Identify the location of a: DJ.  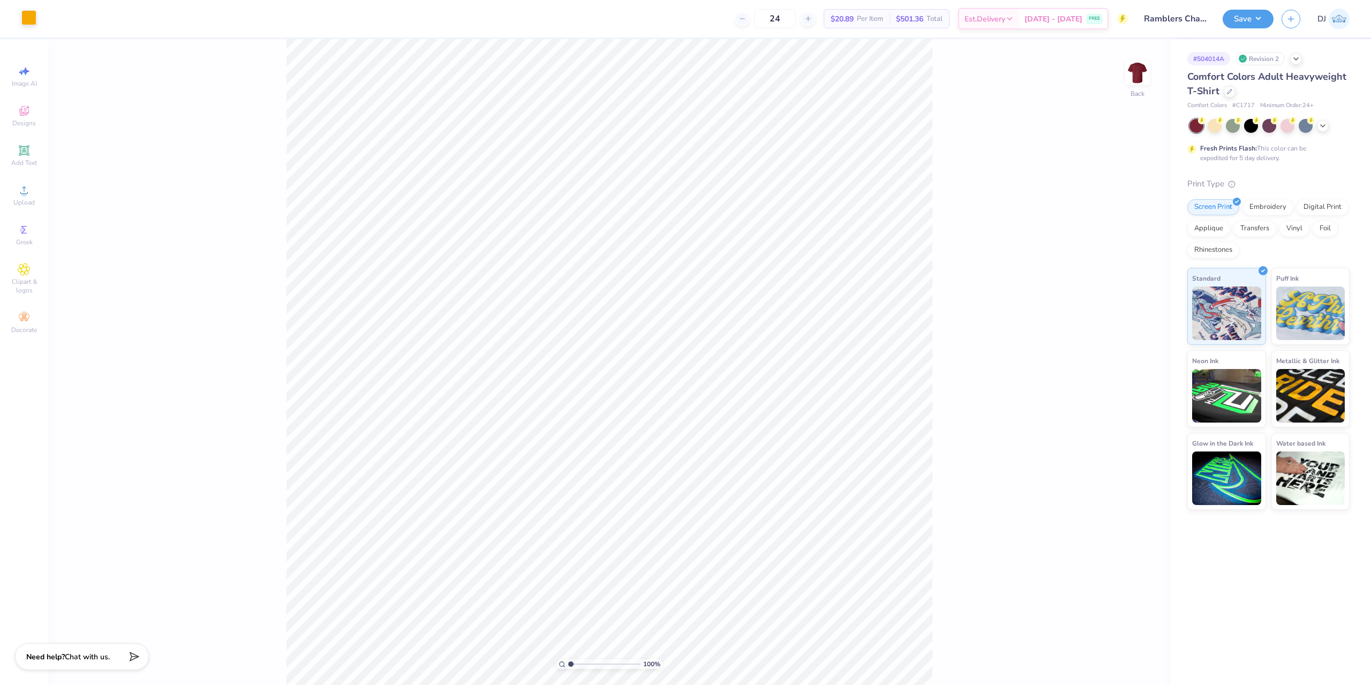
(1333, 19).